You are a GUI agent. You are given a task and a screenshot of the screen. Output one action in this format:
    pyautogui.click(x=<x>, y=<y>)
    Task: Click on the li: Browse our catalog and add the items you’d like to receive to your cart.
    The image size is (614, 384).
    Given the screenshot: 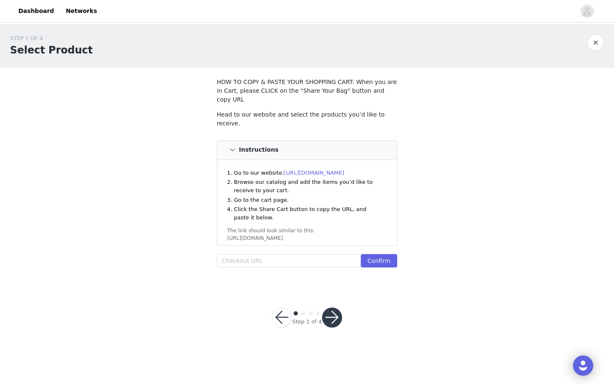 What is the action you would take?
    pyautogui.click(x=308, y=186)
    